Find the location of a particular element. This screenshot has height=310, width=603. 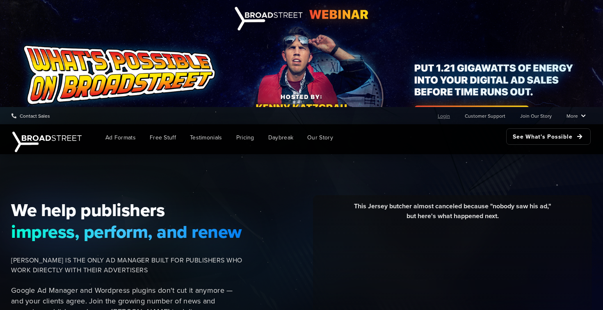

span: Our Story is located at coordinates (320, 137).